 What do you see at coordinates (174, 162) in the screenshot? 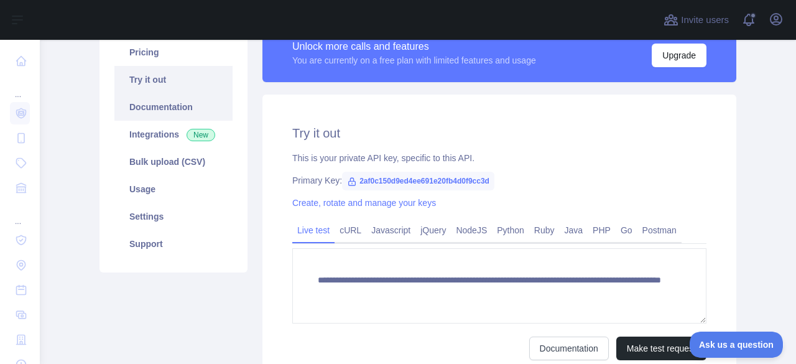
I see `a: Bulk upload (CSV)` at bounding box center [174, 162].